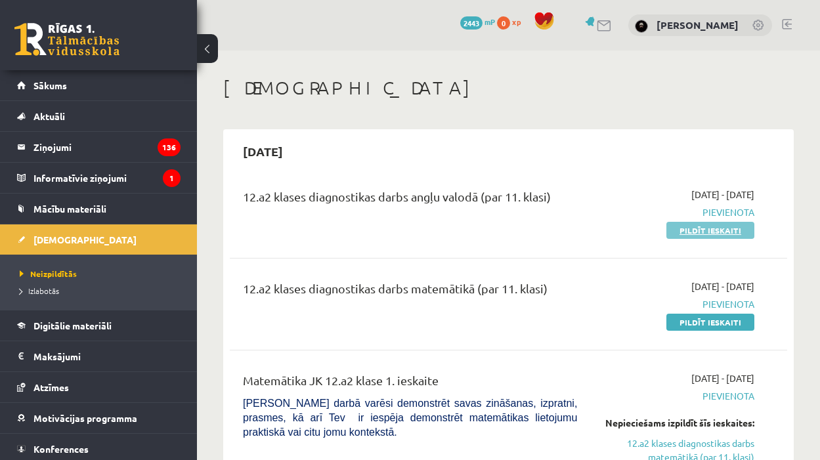 This screenshot has height=460, width=820. Describe the element at coordinates (98, 147) in the screenshot. I see `a: Ziņojumi136` at that location.